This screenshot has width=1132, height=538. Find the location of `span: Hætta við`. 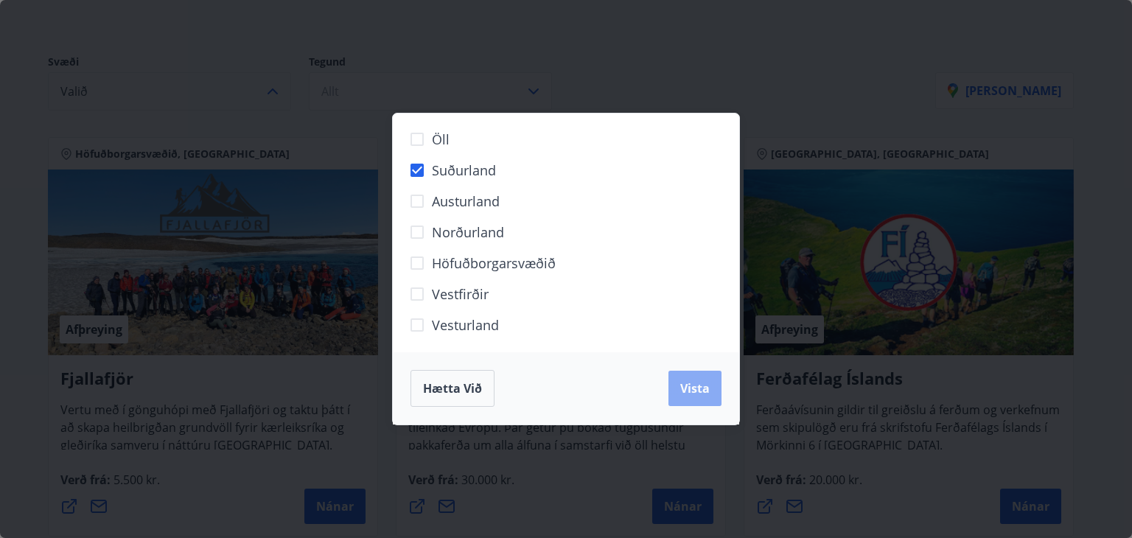

span: Hætta við is located at coordinates (452, 388).